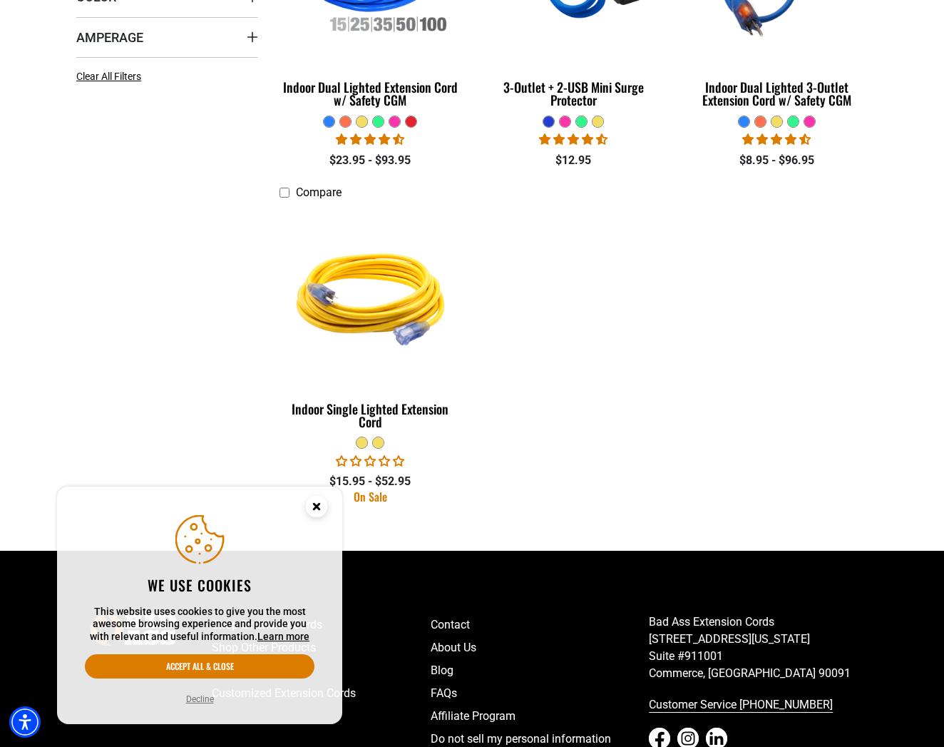  What do you see at coordinates (317, 509) in the screenshot?
I see `button: Close this option` at bounding box center [317, 509].